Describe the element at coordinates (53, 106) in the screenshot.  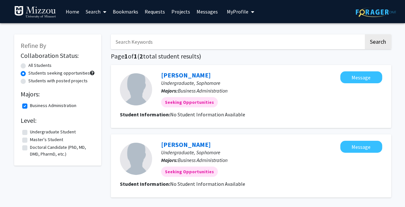
I see `label: Business Administration` at that location.